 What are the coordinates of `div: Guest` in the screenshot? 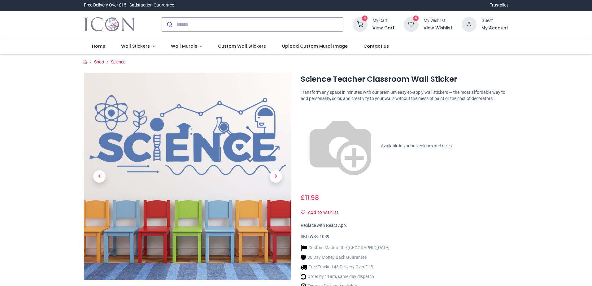 It's located at (495, 21).